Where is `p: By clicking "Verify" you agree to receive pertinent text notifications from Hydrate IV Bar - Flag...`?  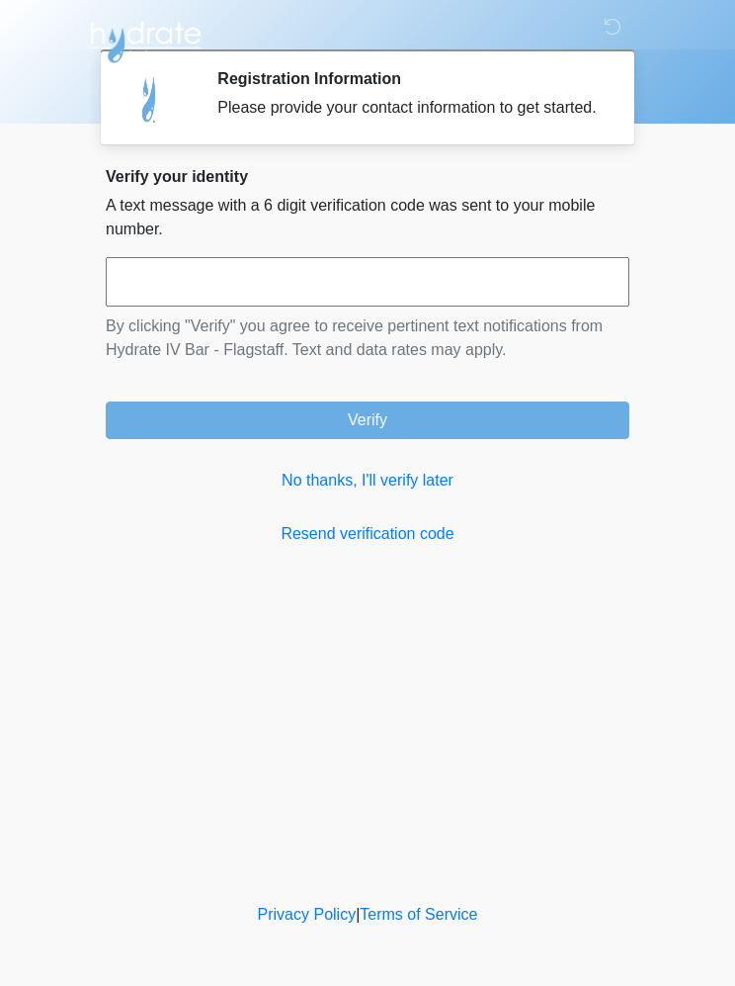
p: By clicking "Verify" you agree to receive pertinent text notifications from Hydrate IV Bar - Flag... is located at coordinates (368, 338).